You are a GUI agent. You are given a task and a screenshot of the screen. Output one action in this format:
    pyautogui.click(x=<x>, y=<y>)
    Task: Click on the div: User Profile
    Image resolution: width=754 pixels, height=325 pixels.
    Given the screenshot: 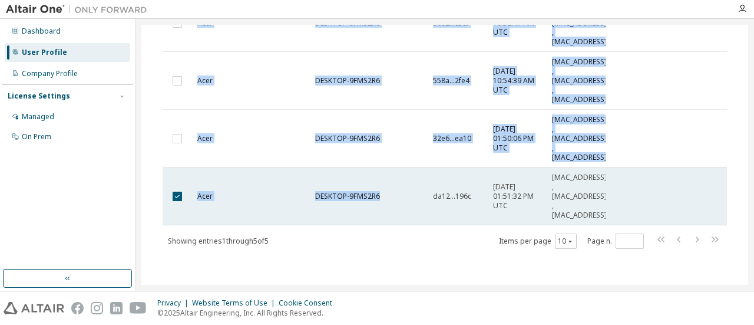 What is the action you would take?
    pyautogui.click(x=44, y=52)
    